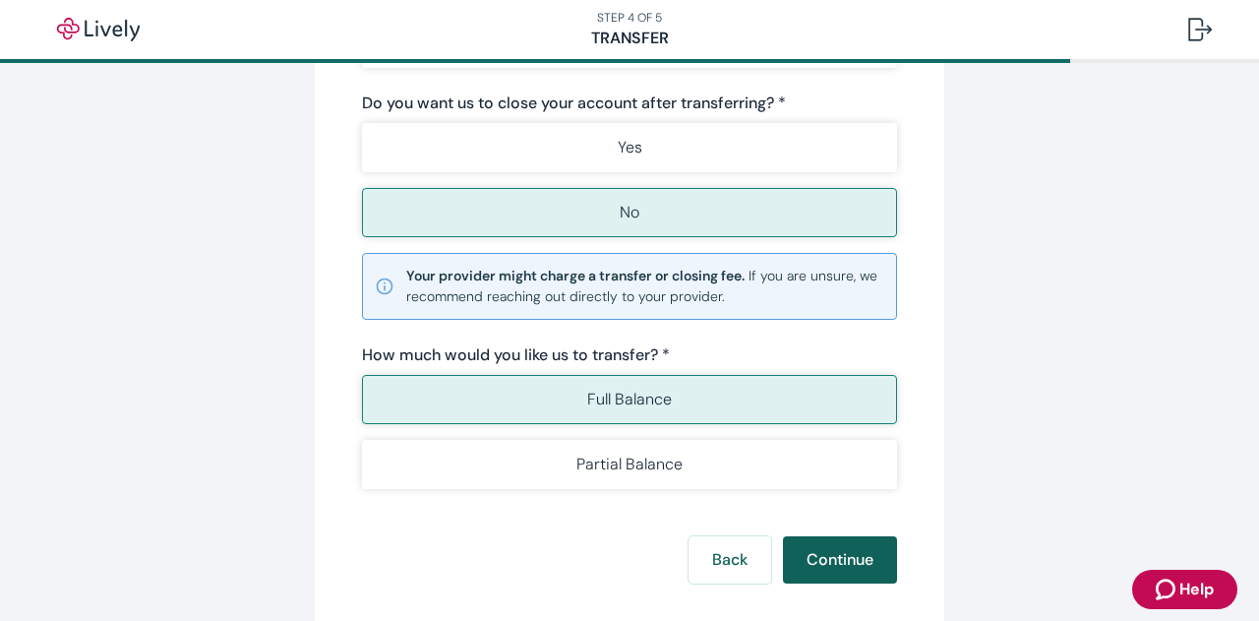 This screenshot has height=621, width=1259. What do you see at coordinates (1184, 589) in the screenshot?
I see `button: Zendesk support iconHelp` at bounding box center [1184, 589].